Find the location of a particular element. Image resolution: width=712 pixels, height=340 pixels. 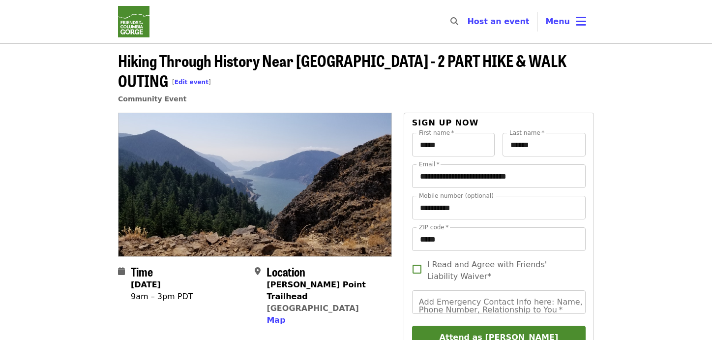

span: Map is located at coordinates (276, 320).